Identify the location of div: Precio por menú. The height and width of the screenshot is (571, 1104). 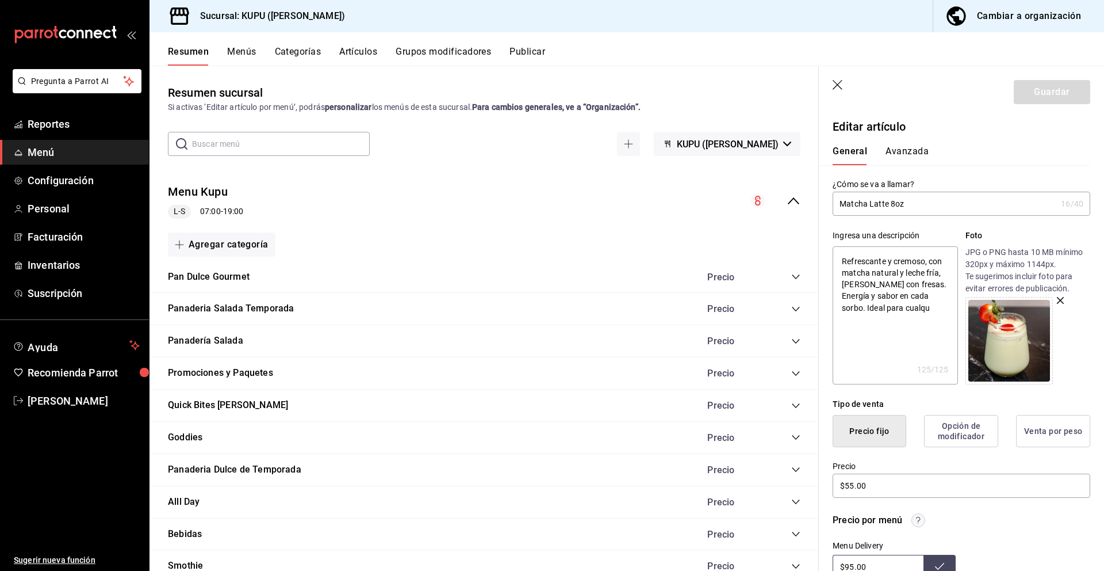
(867, 520).